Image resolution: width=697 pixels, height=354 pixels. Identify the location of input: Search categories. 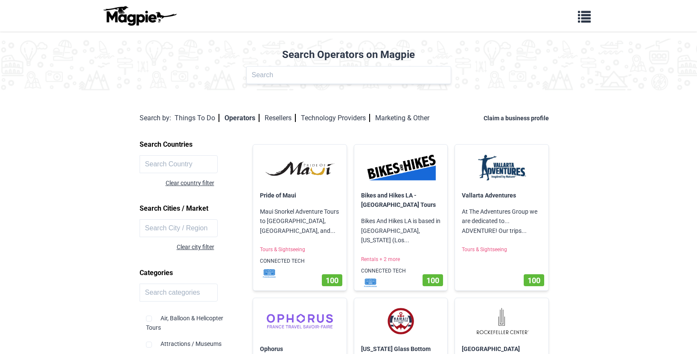
(179, 293).